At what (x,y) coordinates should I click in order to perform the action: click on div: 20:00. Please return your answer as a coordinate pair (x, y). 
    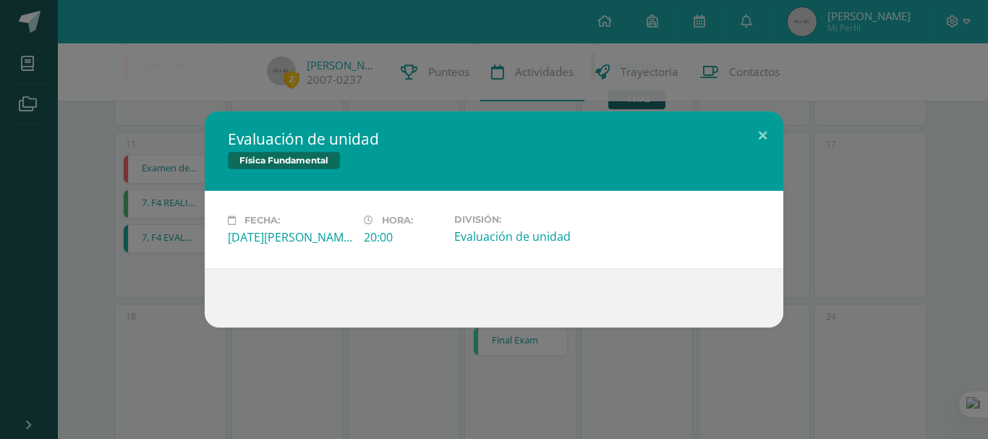
    Looking at the image, I should click on (403, 237).